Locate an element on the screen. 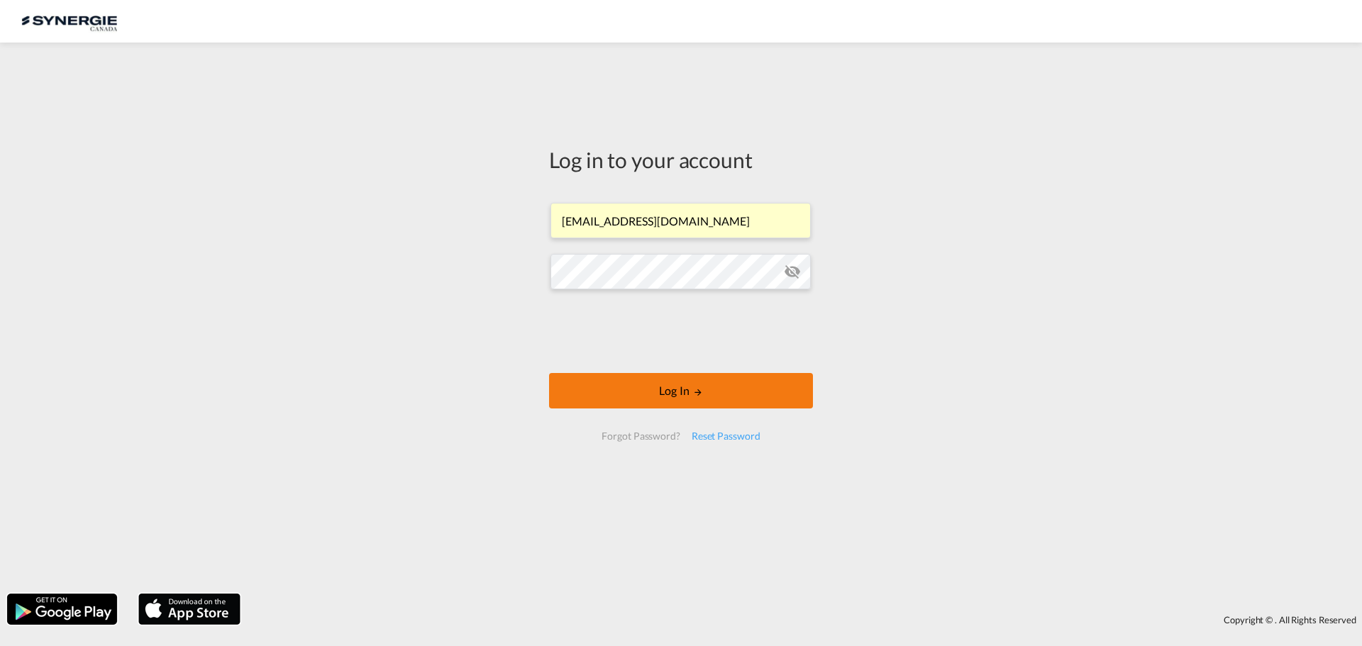 The image size is (1362, 646). div: Forgot Password? is located at coordinates (641, 436).